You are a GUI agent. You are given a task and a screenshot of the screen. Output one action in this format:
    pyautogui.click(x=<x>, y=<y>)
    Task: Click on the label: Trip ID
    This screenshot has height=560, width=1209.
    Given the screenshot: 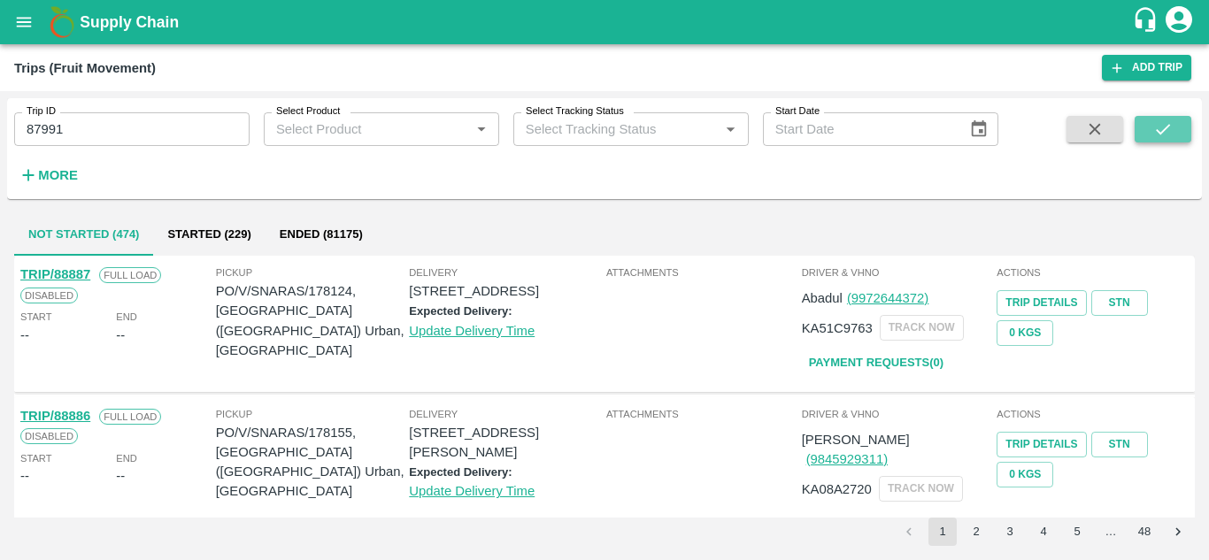 What is the action you would take?
    pyautogui.click(x=41, y=112)
    